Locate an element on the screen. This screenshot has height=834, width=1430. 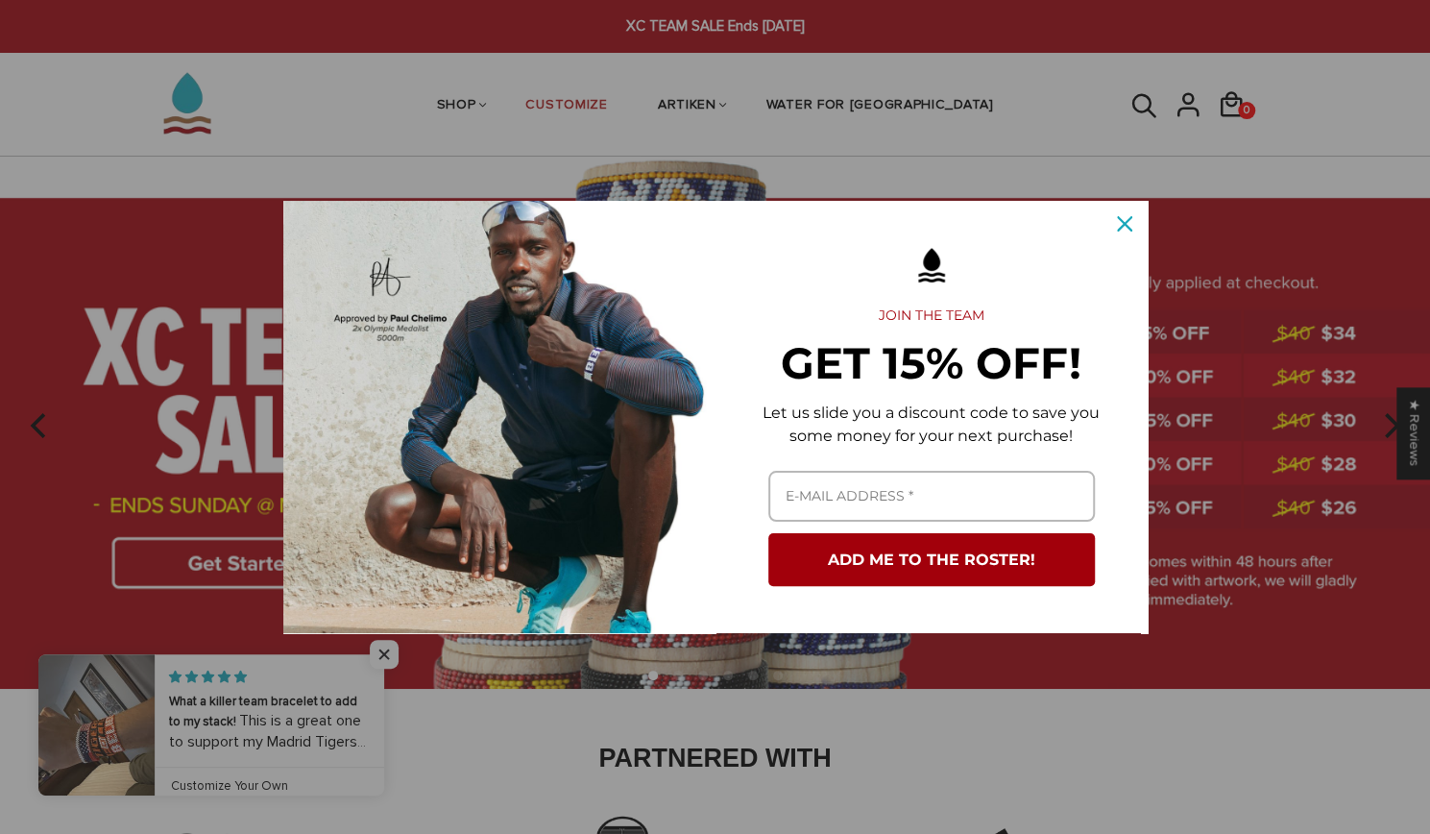
button: ADD ME TO THE ROSTER! is located at coordinates (932, 559).